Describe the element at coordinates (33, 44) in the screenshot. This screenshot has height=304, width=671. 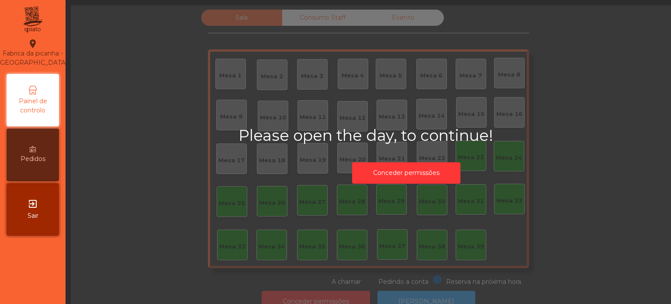
I see `i: location_on` at that location.